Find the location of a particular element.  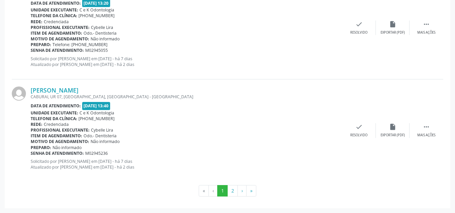

ul: Pagination is located at coordinates (227, 191).